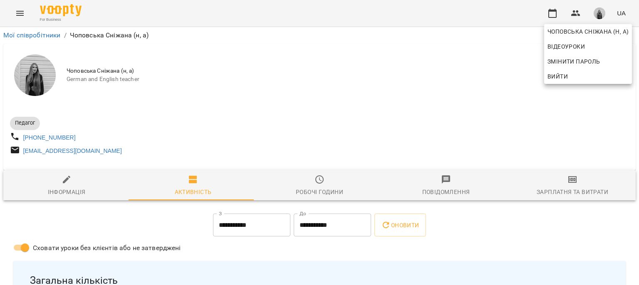 The image size is (639, 285). I want to click on span: Відеоуроки, so click(566, 47).